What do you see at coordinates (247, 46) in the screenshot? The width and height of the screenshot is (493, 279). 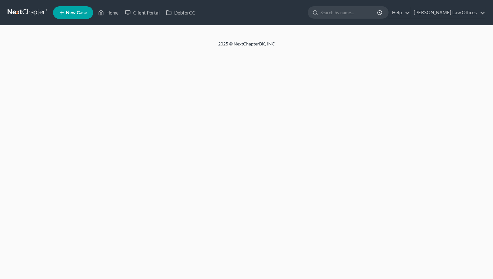 I see `div: 2025 © NextChapterBK, INC` at bounding box center [247, 46].